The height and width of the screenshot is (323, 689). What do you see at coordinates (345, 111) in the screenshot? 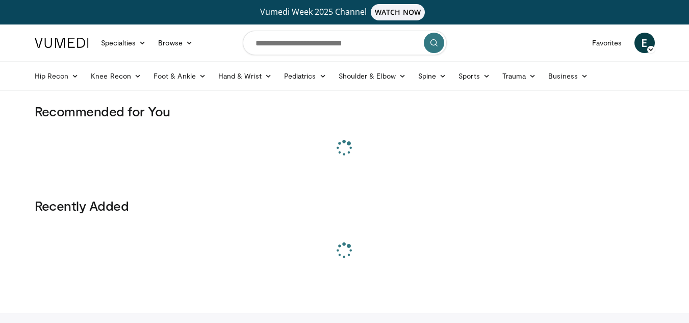
I see `h3: Recommended for You` at bounding box center [345, 111].